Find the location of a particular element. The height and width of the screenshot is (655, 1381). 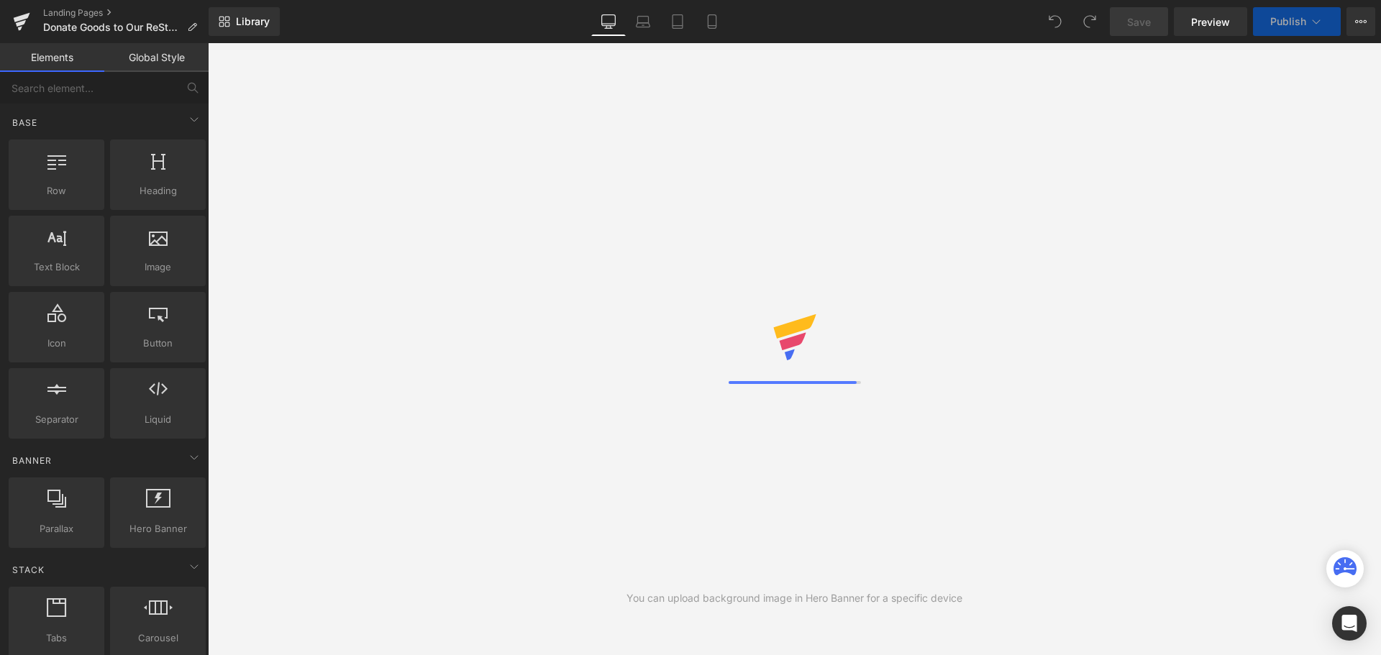

span: Tabs is located at coordinates (56, 638).